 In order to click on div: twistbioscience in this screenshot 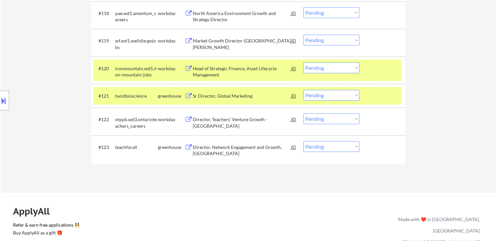, I will do `click(136, 96)`.